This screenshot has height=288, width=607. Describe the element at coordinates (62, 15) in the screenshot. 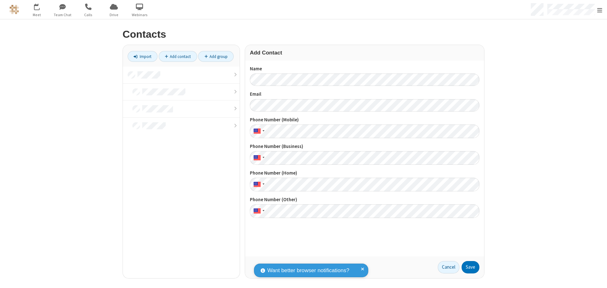

I see `span: Team Chat` at that location.